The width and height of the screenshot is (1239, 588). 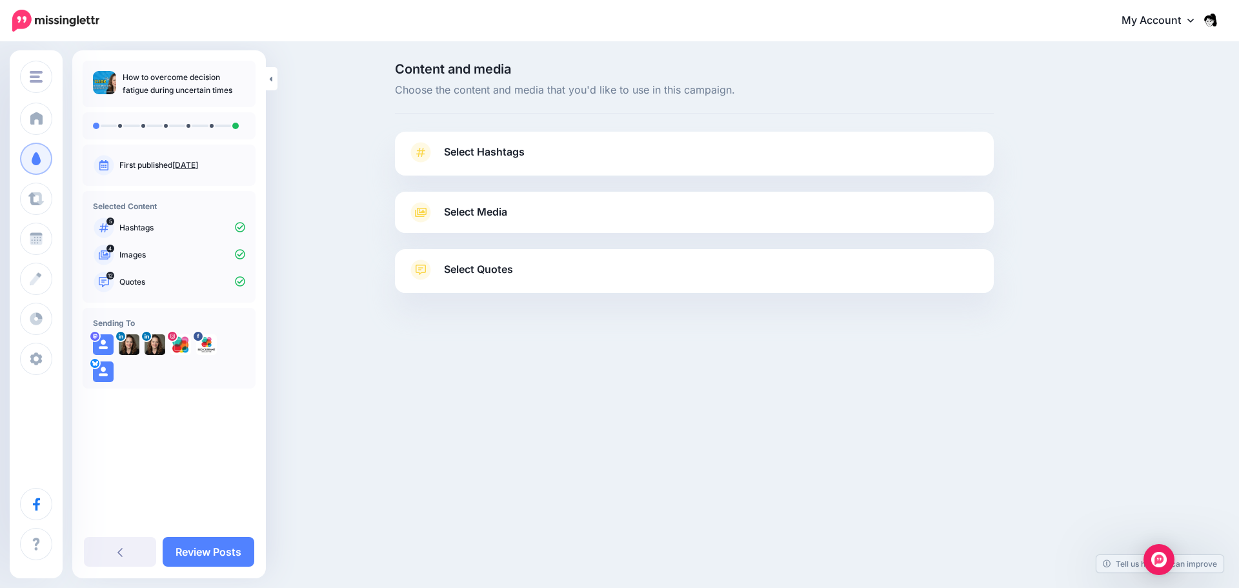 I want to click on a: Tell us how we can improve, so click(x=1160, y=563).